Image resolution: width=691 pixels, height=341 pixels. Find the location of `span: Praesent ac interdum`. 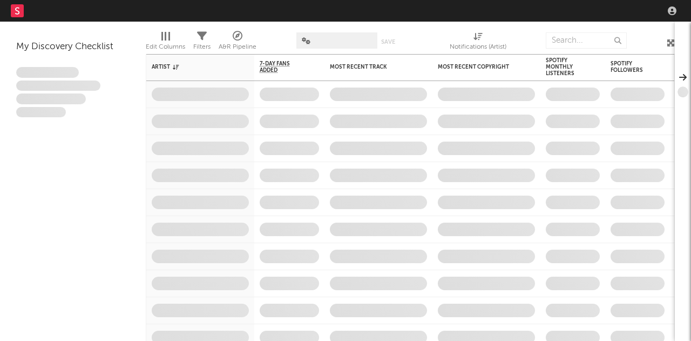

span: Praesent ac interdum is located at coordinates (51, 99).